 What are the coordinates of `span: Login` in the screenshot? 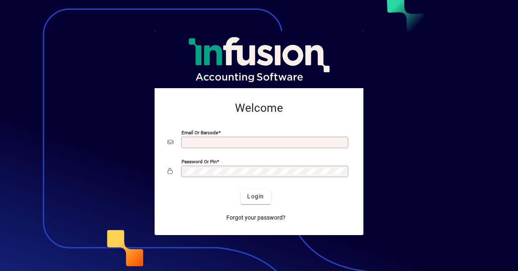 It's located at (255, 196).